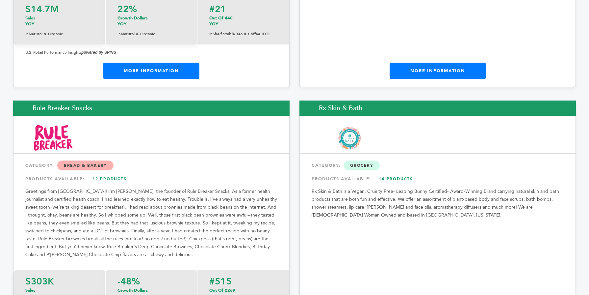 This screenshot has height=295, width=589. Describe the element at coordinates (53, 138) in the screenshot. I see `img: Rule Breaker Snacks` at that location.